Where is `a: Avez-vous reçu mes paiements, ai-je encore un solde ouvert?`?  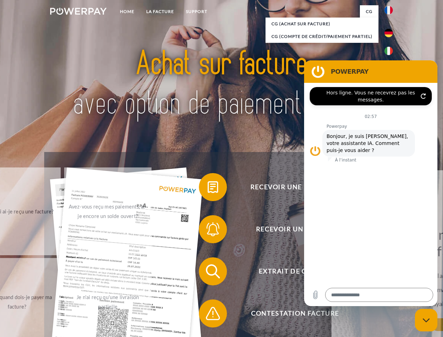 a: Avez-vous reçu mes paiements, ai-je encore un solde ouvert? is located at coordinates (108, 211).